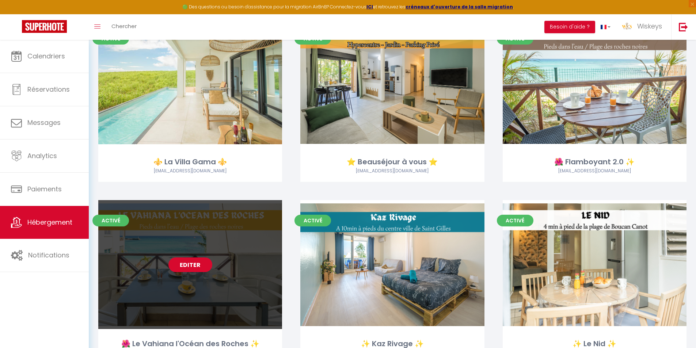  Describe the element at coordinates (644, 27) in the screenshot. I see `a: ... Wiskeys` at that location.